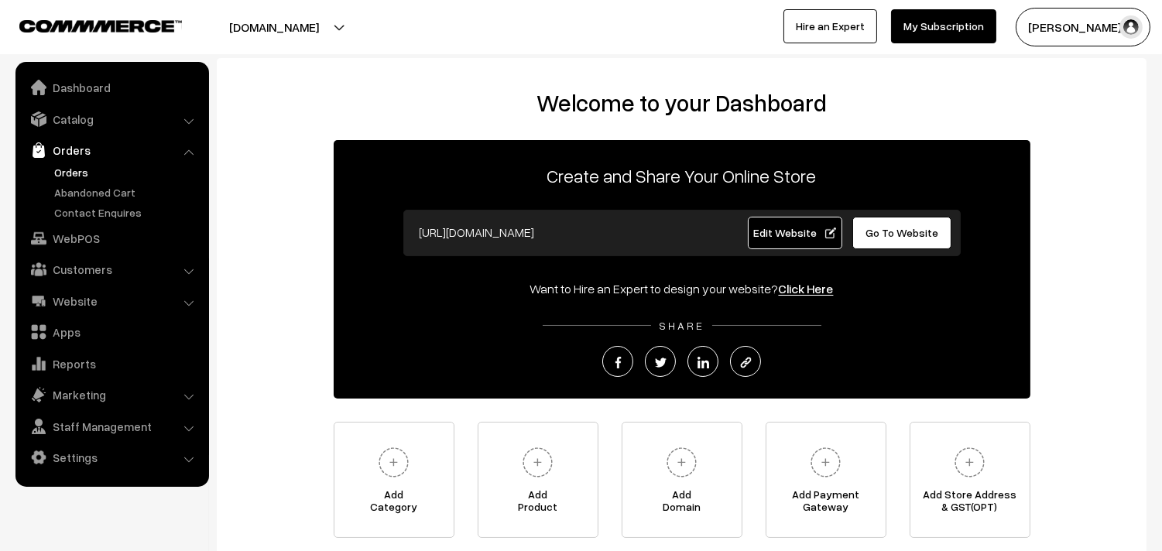  Describe the element at coordinates (794, 232) in the screenshot. I see `span: Edit Website` at that location.